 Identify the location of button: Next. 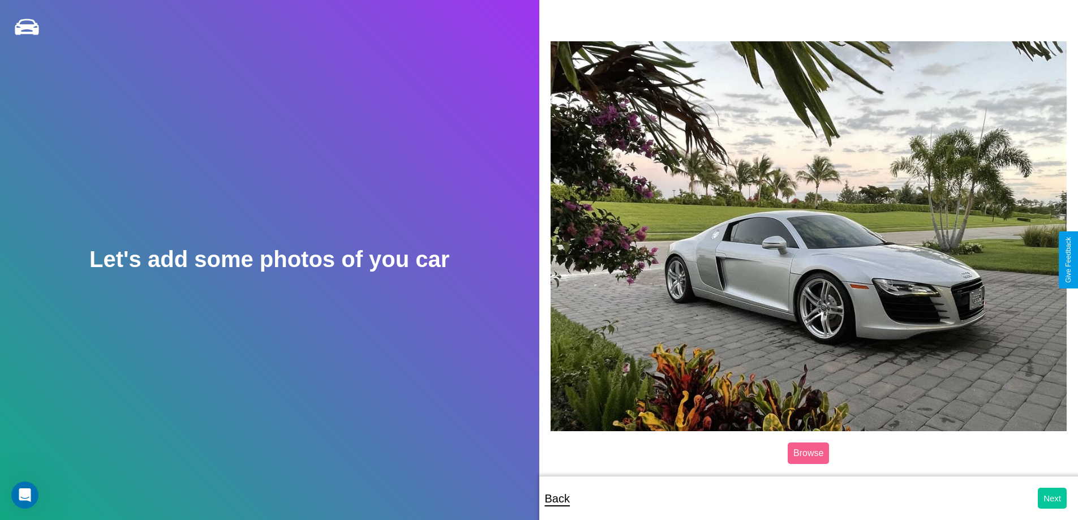
(1052, 498).